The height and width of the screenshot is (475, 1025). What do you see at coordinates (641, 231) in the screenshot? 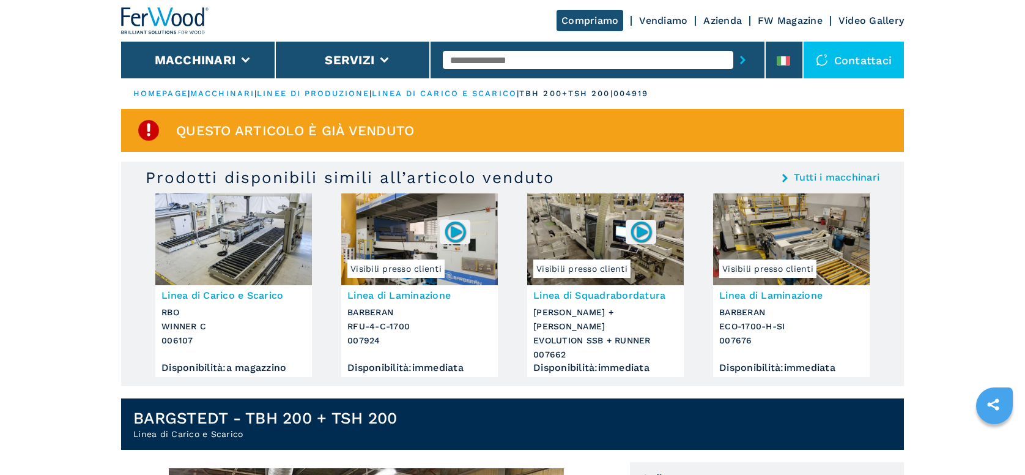
I see `img: 007662` at bounding box center [641, 231].